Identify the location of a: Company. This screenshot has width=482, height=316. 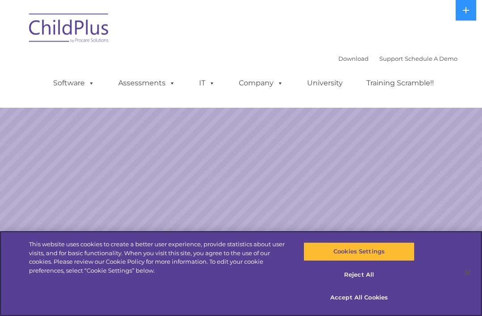
(261, 83).